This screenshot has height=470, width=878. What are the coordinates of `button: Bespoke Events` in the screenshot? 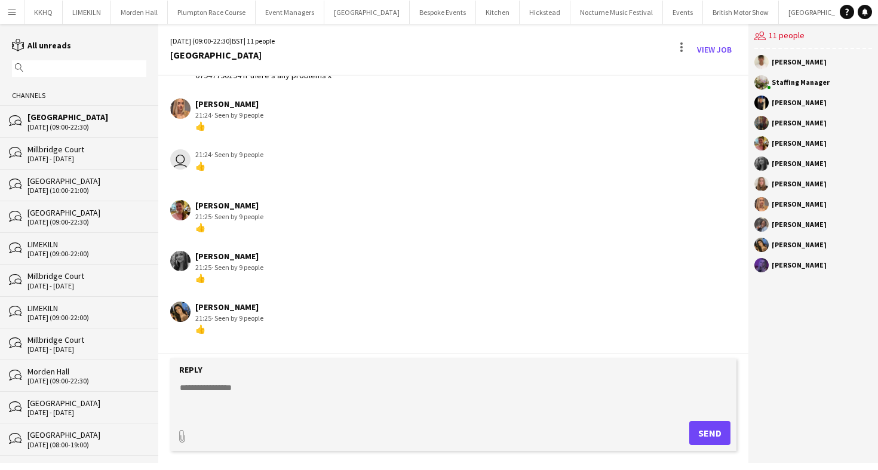 It's located at (442, 12).